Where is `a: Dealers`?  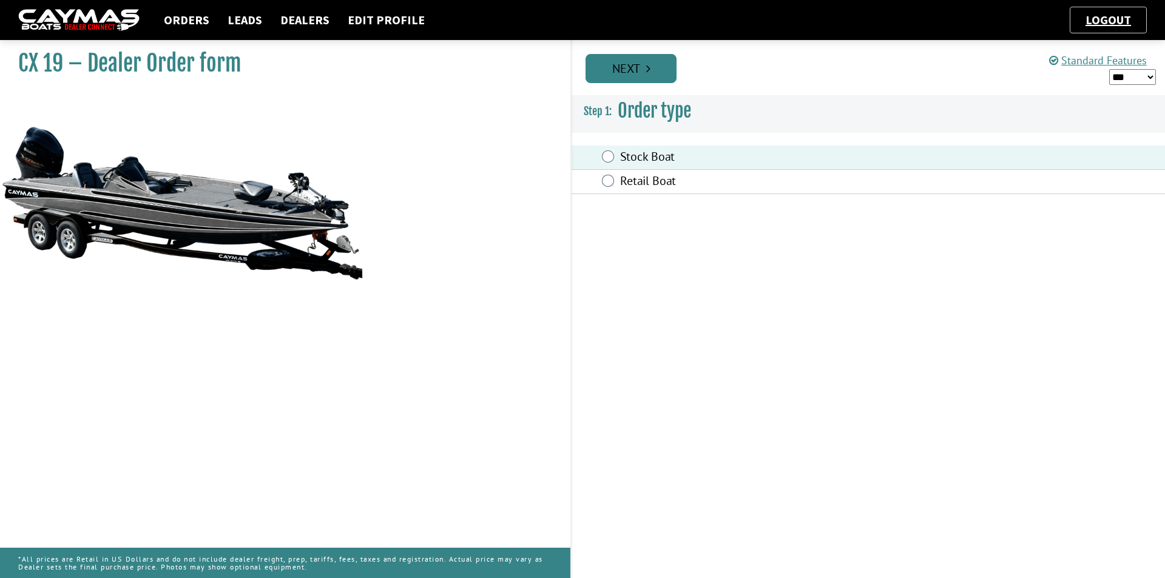
a: Dealers is located at coordinates (304, 20).